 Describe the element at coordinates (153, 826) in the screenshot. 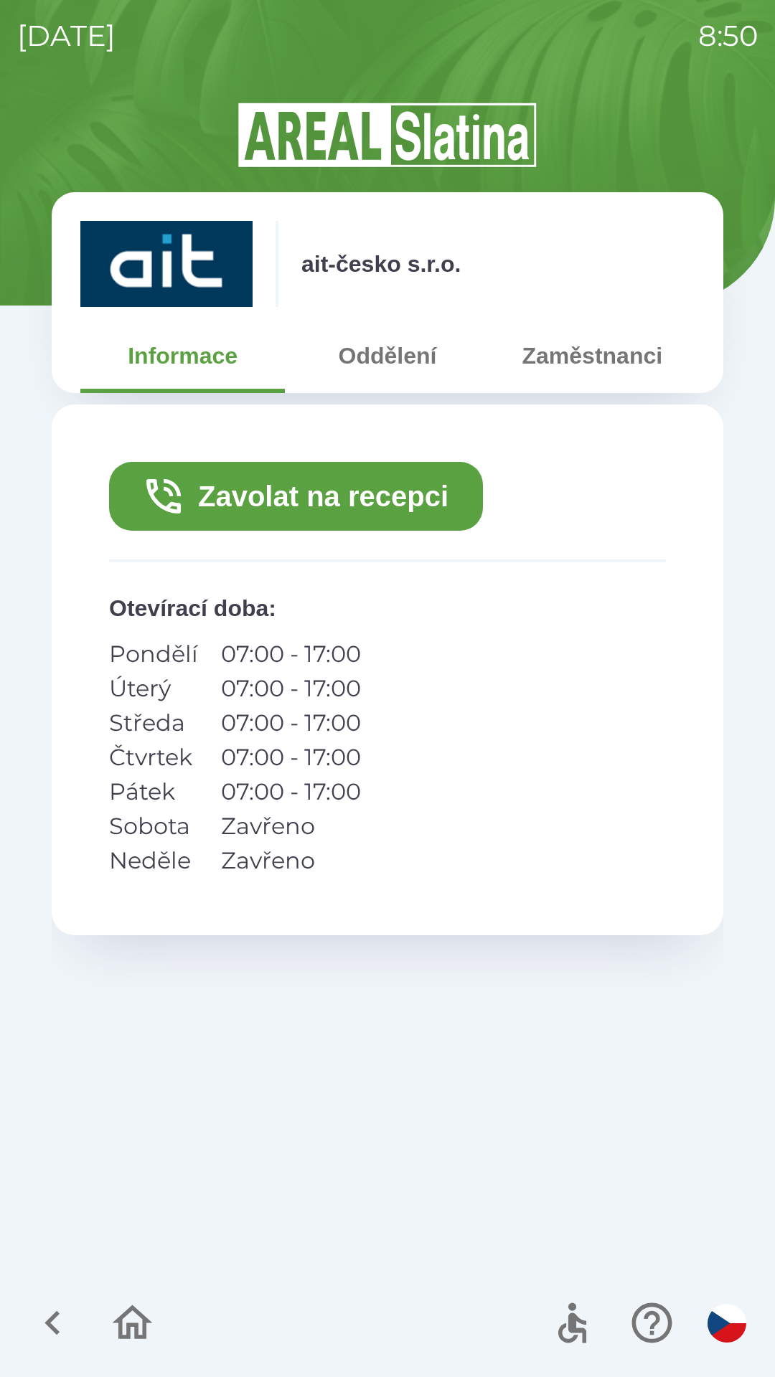

I see `p: Sobota` at that location.